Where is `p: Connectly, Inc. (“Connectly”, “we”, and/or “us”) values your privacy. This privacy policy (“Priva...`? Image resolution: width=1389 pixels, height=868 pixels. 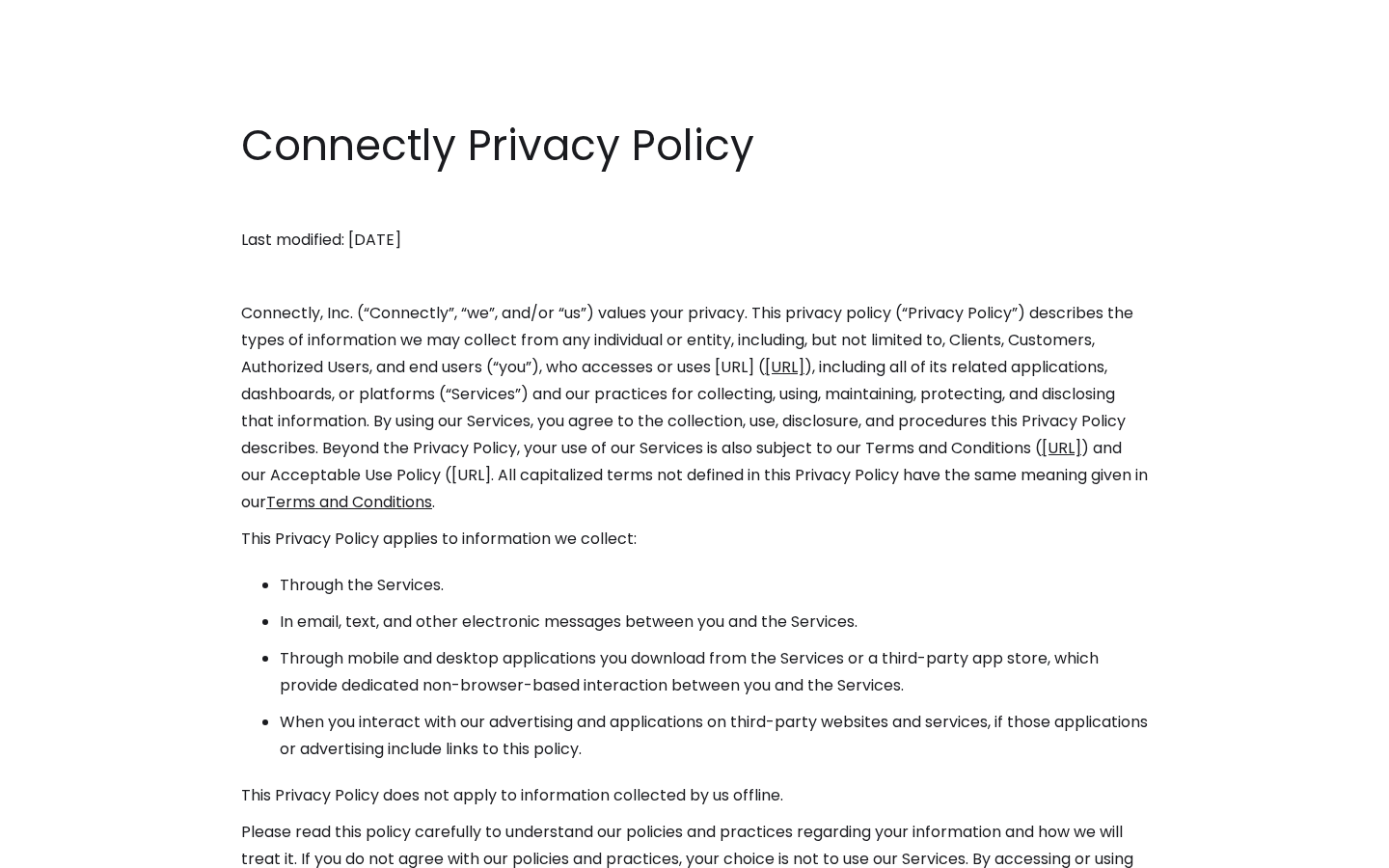
p: Connectly, Inc. (“Connectly”, “we”, and/or “us”) values your privacy. This privacy policy (“Priva... is located at coordinates (695, 408).